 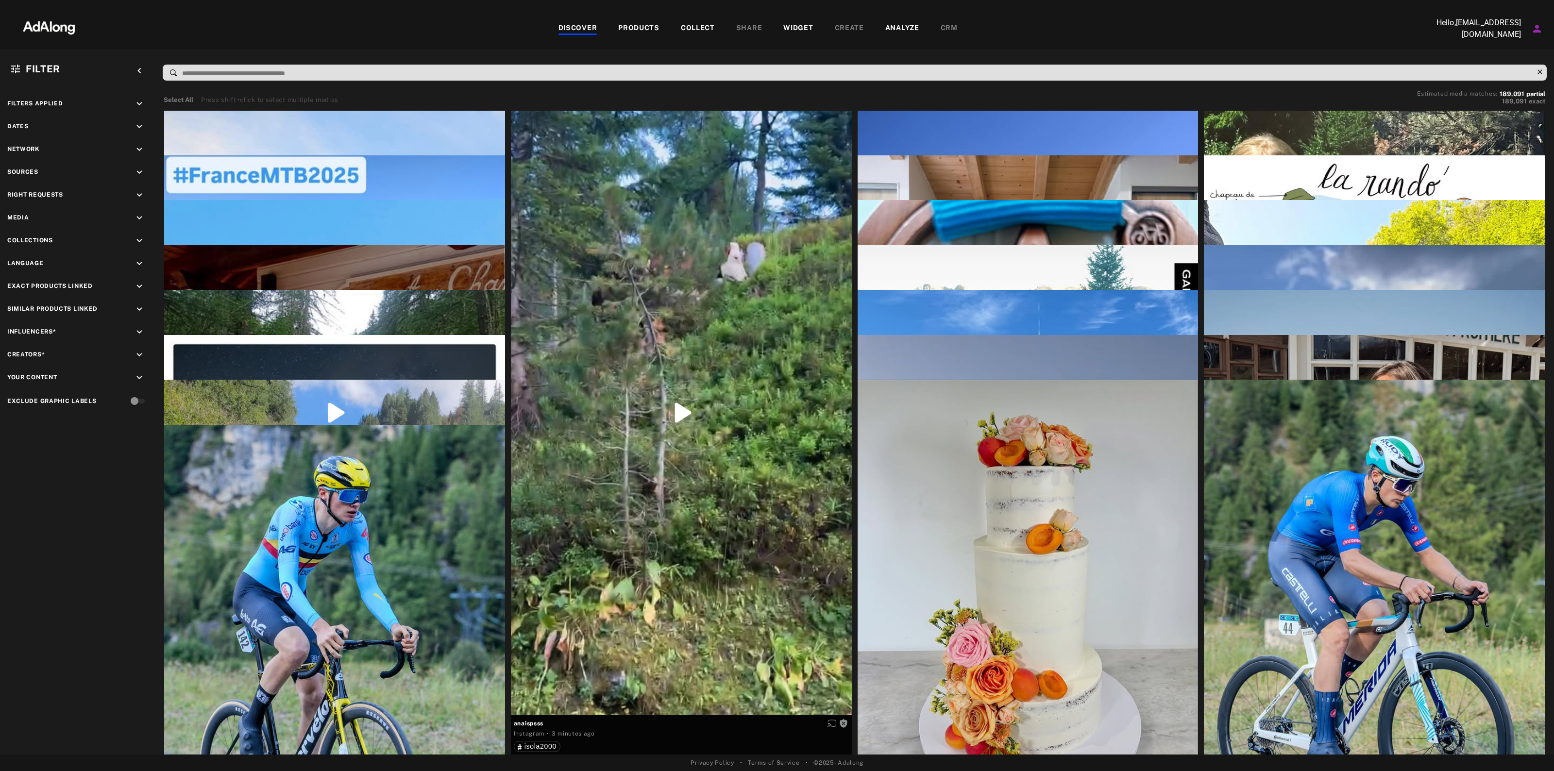 I want to click on span: Media, so click(x=18, y=218).